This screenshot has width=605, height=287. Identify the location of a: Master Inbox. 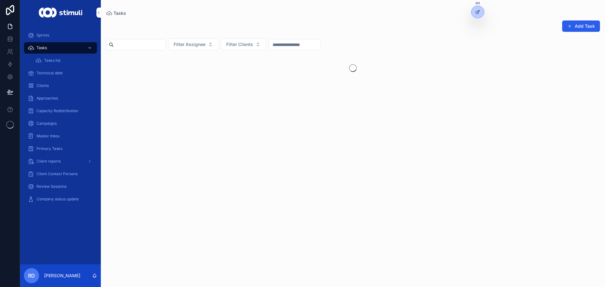
(60, 136).